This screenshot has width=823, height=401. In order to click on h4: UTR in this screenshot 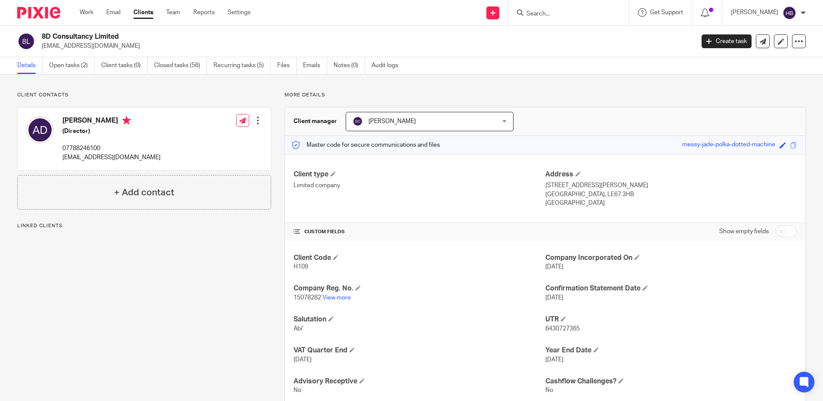, I will do `click(671, 319)`.